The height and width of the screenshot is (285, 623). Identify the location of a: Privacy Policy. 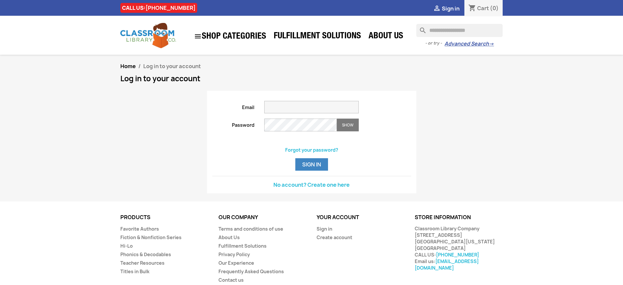
(234, 254).